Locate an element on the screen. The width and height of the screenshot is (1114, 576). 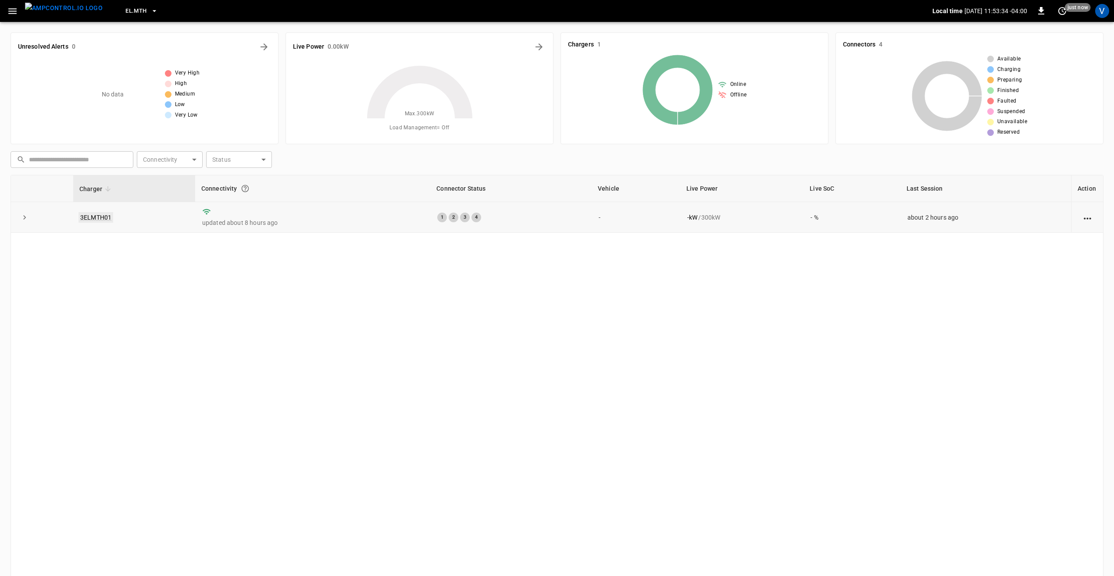
th: Live SoC is located at coordinates (852, 189).